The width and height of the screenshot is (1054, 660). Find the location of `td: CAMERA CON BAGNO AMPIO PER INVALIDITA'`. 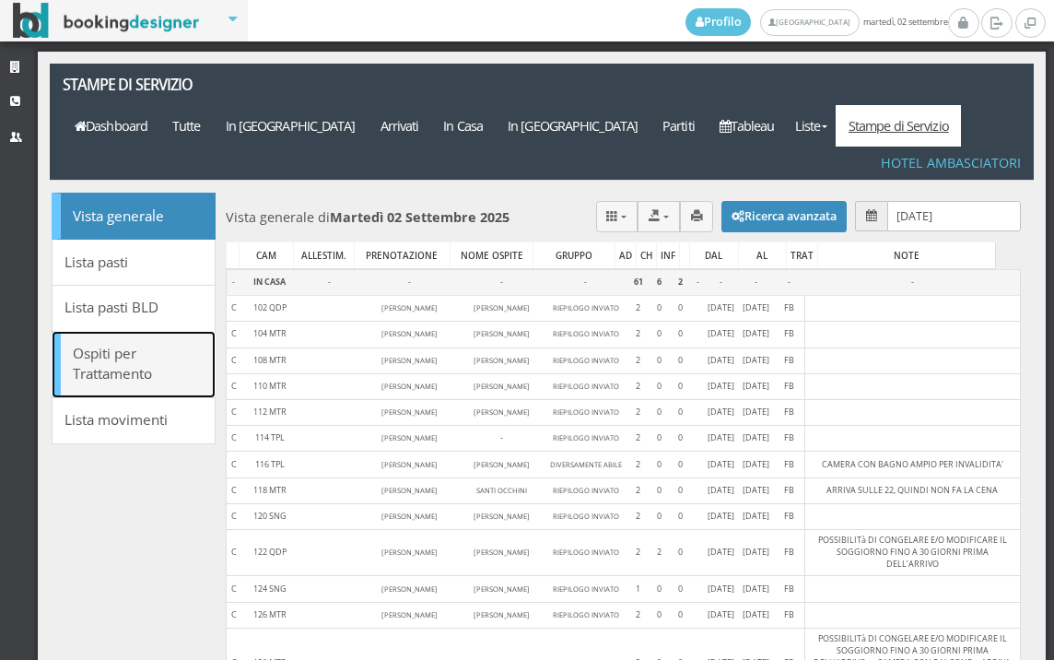

td: CAMERA CON BAGNO AMPIO PER INVALIDITA' is located at coordinates (912, 464).